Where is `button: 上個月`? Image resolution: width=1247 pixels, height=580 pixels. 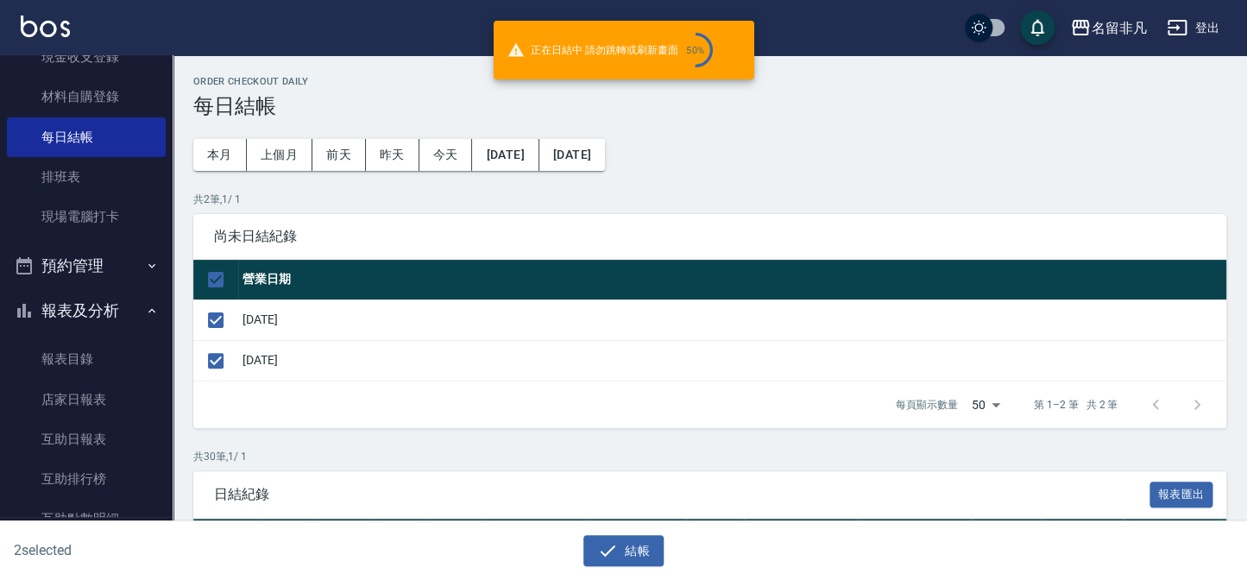 button: 上個月 is located at coordinates (280, 154).